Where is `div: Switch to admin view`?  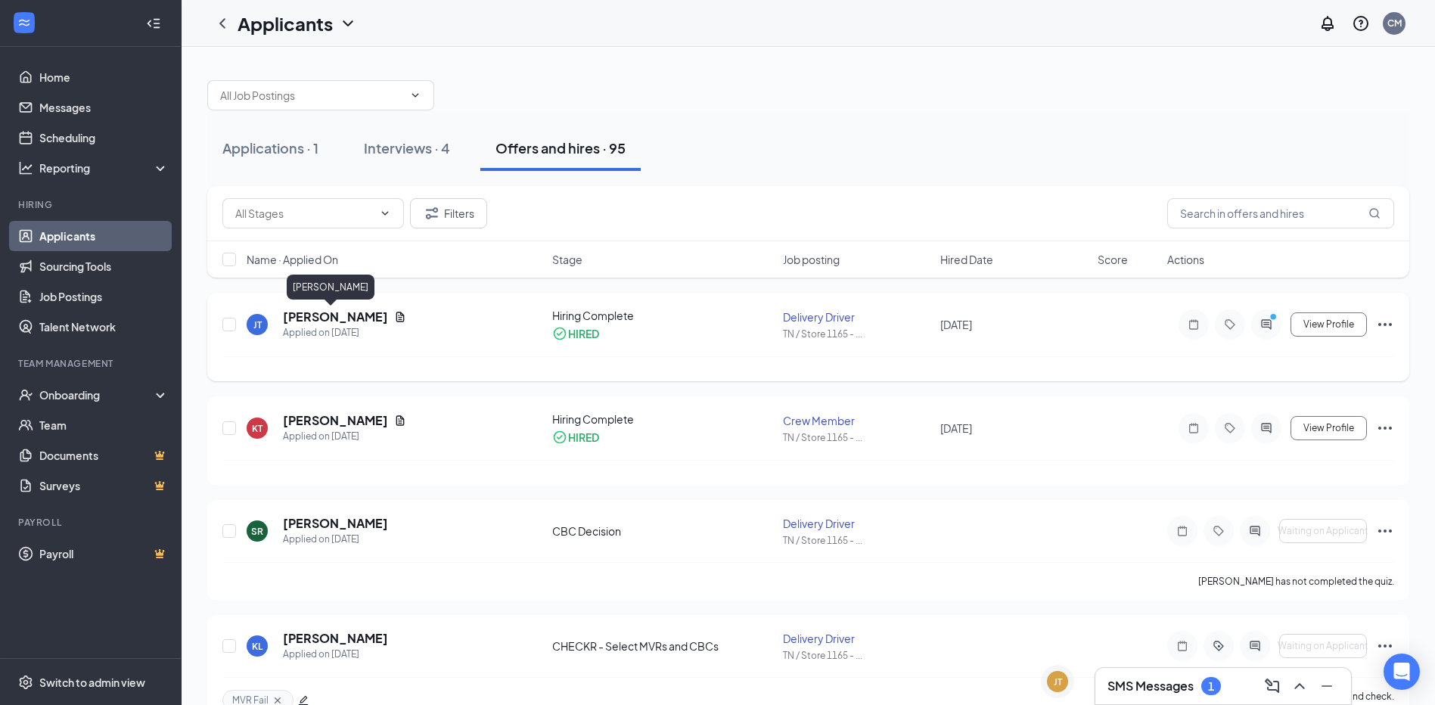 div: Switch to admin view is located at coordinates (92, 682).